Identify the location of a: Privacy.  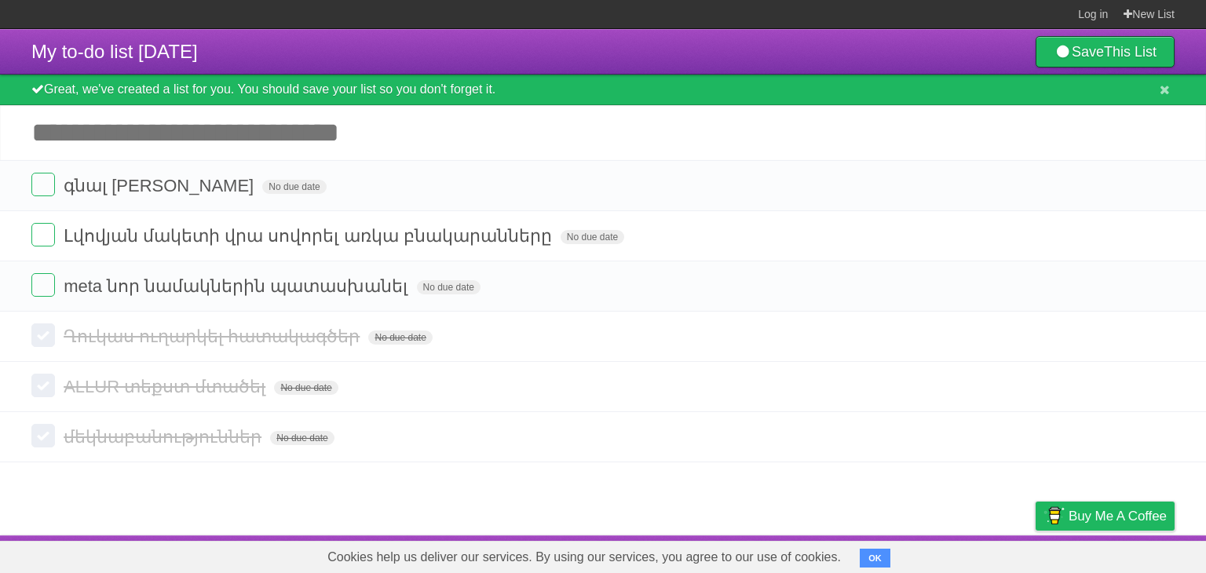
(1035, 554).